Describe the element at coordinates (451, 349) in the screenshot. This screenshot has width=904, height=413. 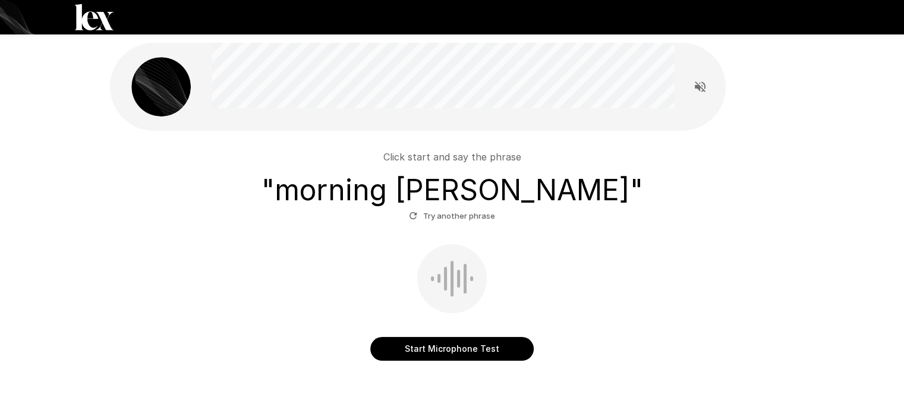
I see `button: Start Microphone Test` at that location.